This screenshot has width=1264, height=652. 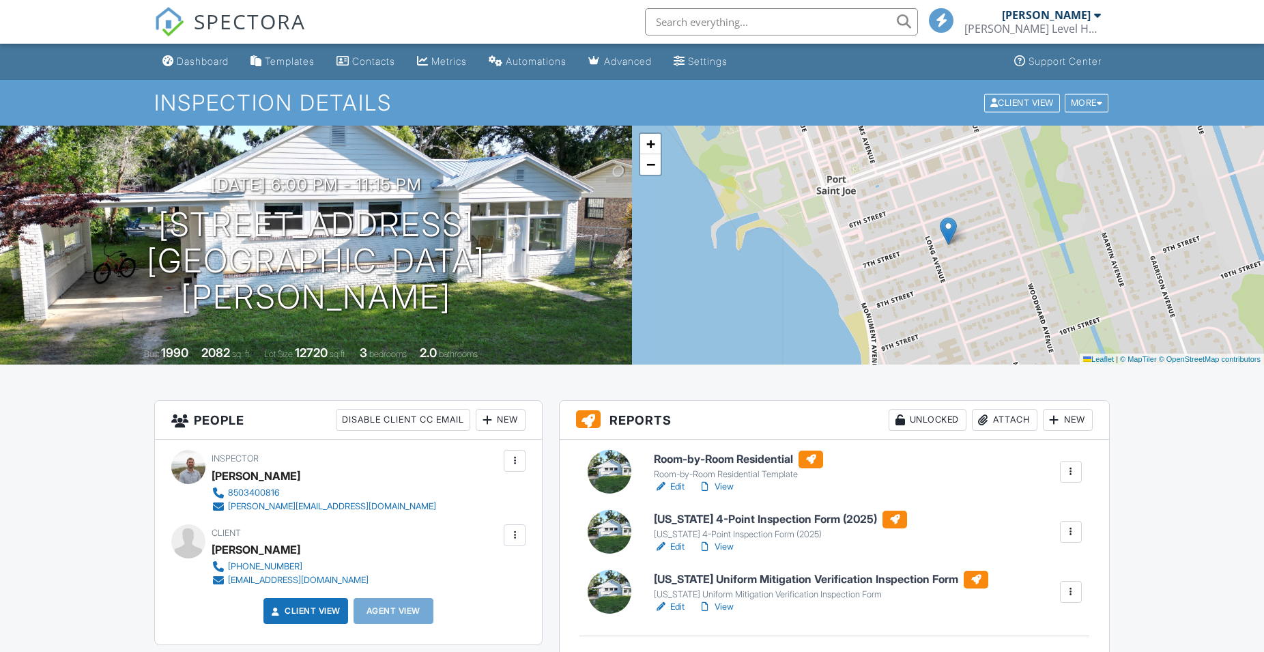 I want to click on a: Settings, so click(x=701, y=61).